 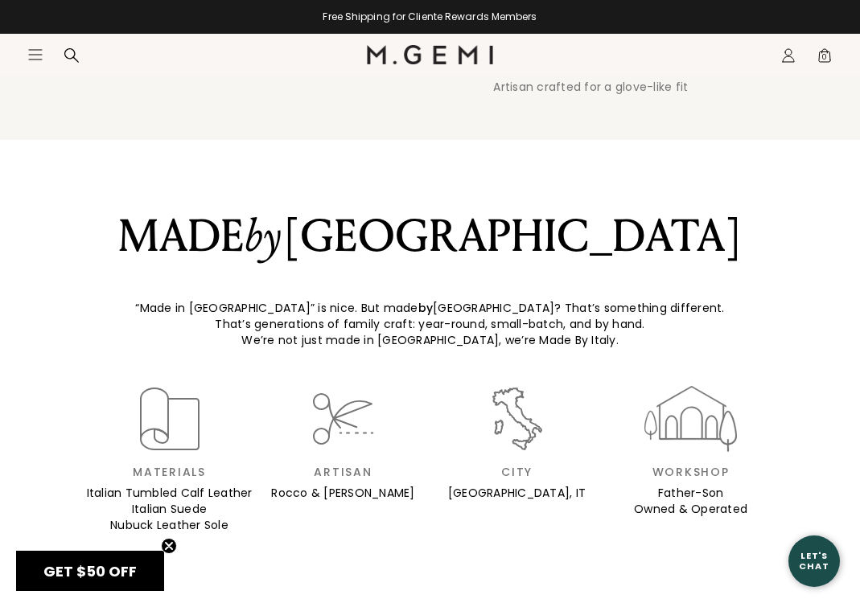 What do you see at coordinates (825, 59) in the screenshot?
I see `span: 0` at bounding box center [825, 59].